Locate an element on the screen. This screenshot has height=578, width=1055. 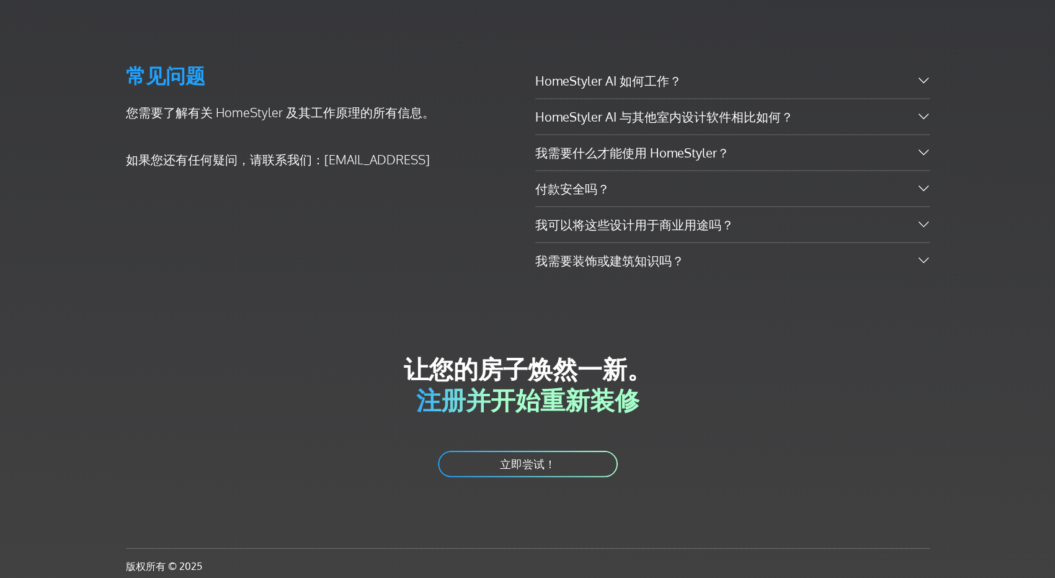
a: 立即尝试！ is located at coordinates (528, 464).